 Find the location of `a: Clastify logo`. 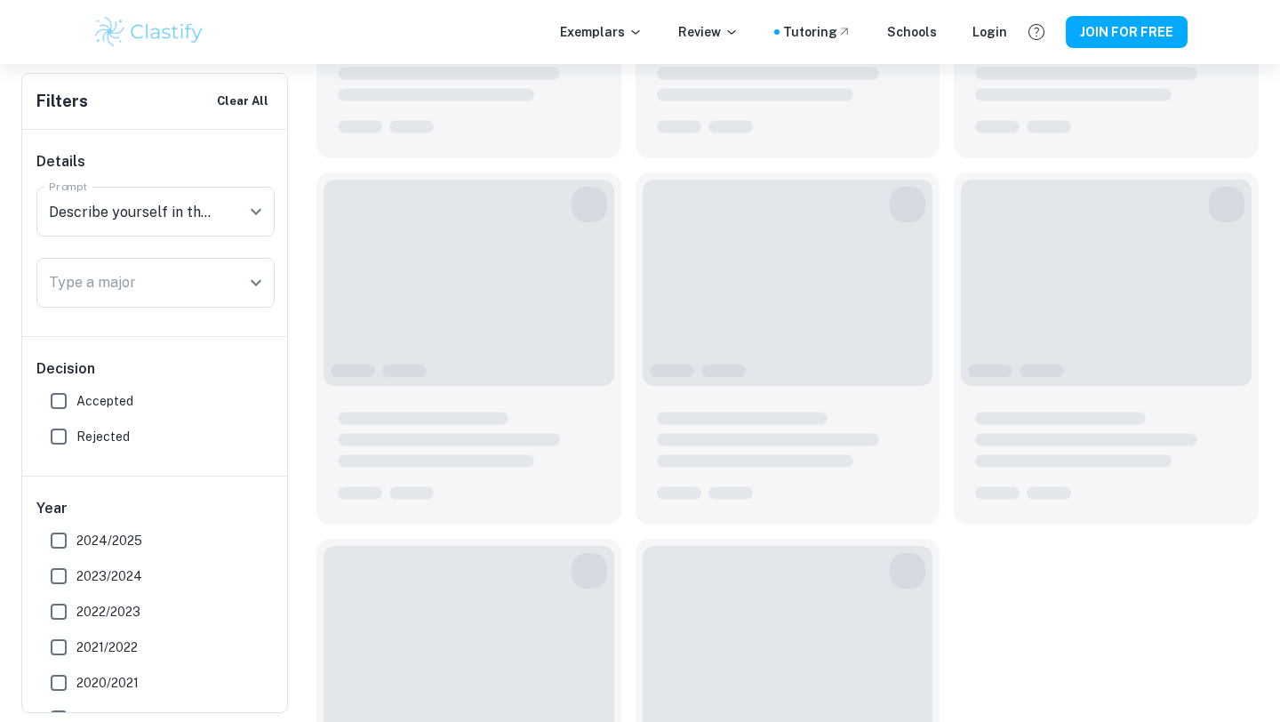

a: Clastify logo is located at coordinates (148, 32).